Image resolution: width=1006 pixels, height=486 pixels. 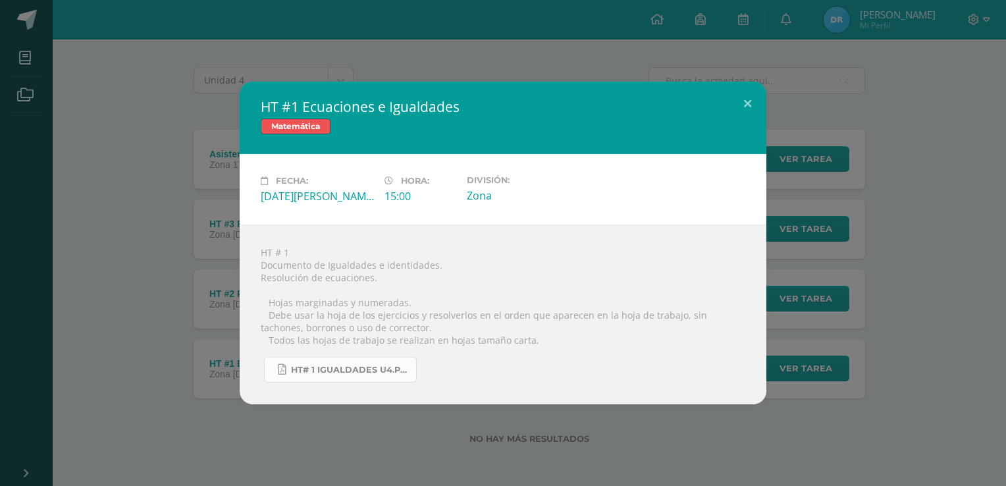 What do you see at coordinates (415, 180) in the screenshot?
I see `span: Hora:` at bounding box center [415, 180].